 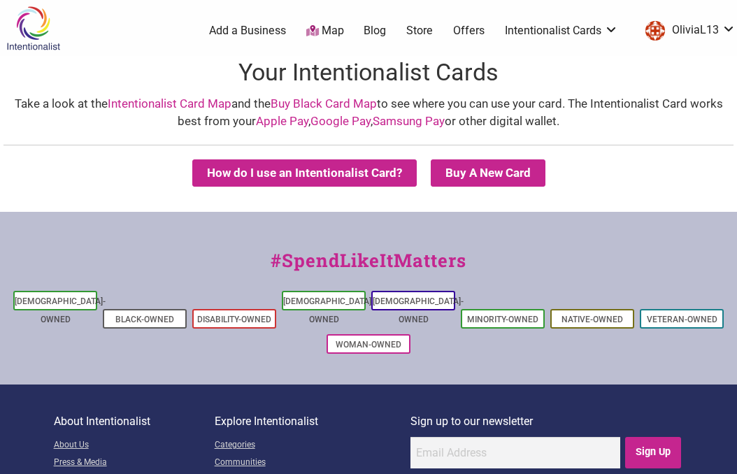 I want to click on a: Veteran-Owned, so click(x=681, y=319).